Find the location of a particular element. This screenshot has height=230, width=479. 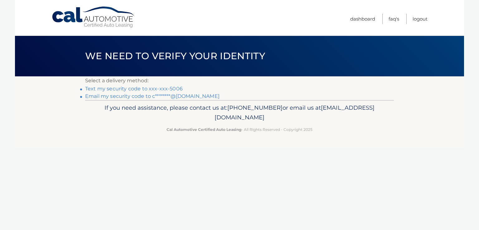

a: Logout is located at coordinates (420, 19).